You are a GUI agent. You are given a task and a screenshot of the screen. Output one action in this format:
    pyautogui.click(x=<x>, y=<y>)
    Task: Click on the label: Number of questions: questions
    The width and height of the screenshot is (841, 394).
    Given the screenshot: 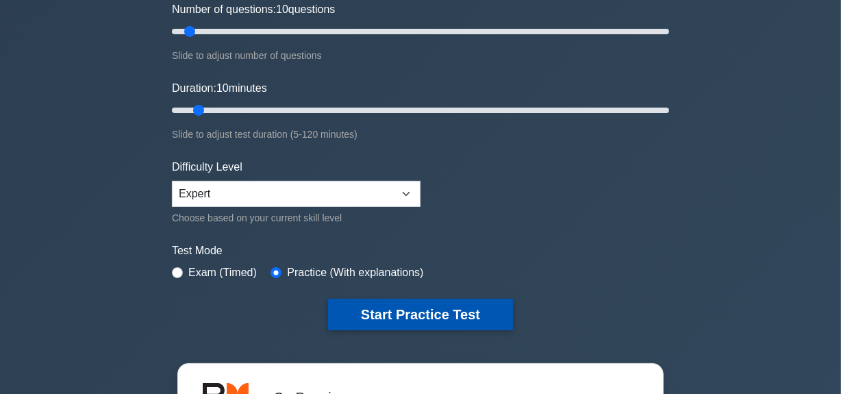 What is the action you would take?
    pyautogui.click(x=253, y=10)
    